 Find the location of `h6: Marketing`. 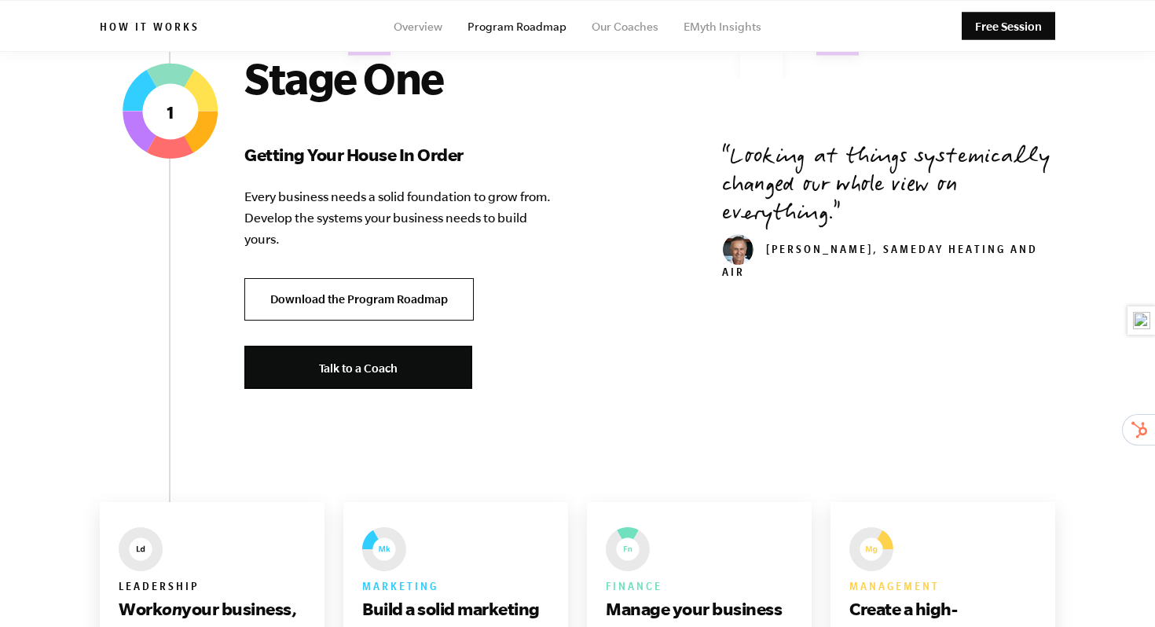

h6: Marketing is located at coordinates (456, 587).